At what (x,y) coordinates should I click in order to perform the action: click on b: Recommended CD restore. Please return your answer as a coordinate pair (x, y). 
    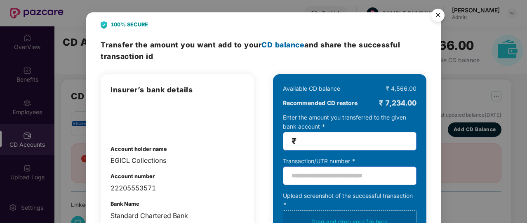
    Looking at the image, I should click on (320, 103).